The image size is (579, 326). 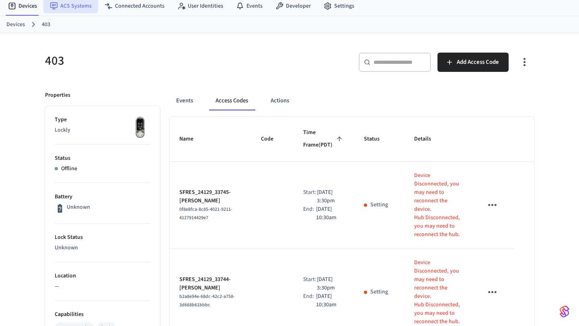 What do you see at coordinates (324, 139) in the screenshot?
I see `span: Time Frame(PDT)` at bounding box center [324, 139].